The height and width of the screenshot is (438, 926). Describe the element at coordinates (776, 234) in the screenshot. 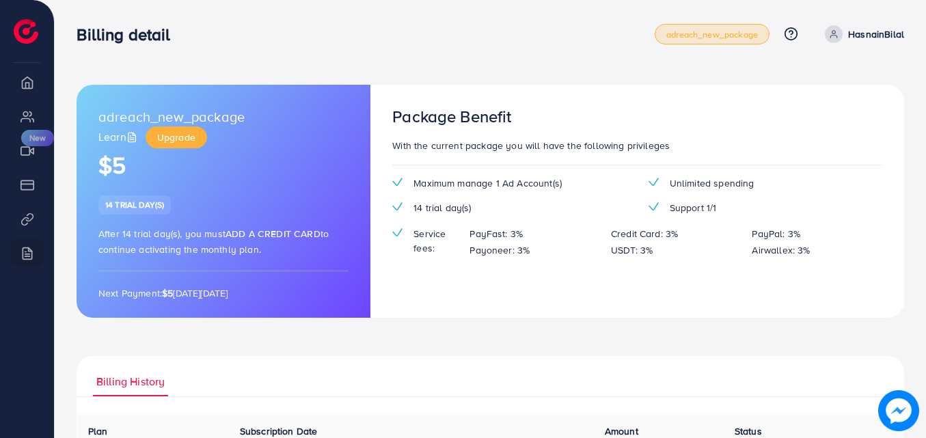

I see `p: PayPal: 3%` at that location.